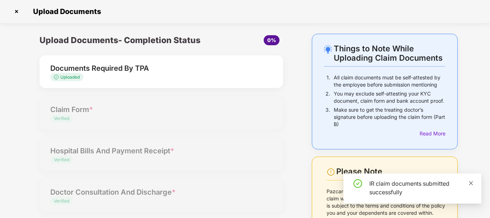 This screenshot has width=490, height=218. What do you see at coordinates (328, 117) in the screenshot?
I see `p: 3.` at bounding box center [328, 117].